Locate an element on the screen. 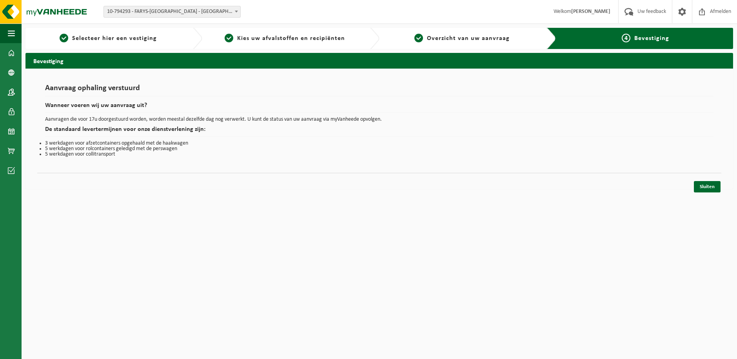 The width and height of the screenshot is (737, 359). span: Kies uw afvalstoffen en recipiënten is located at coordinates (291, 38).